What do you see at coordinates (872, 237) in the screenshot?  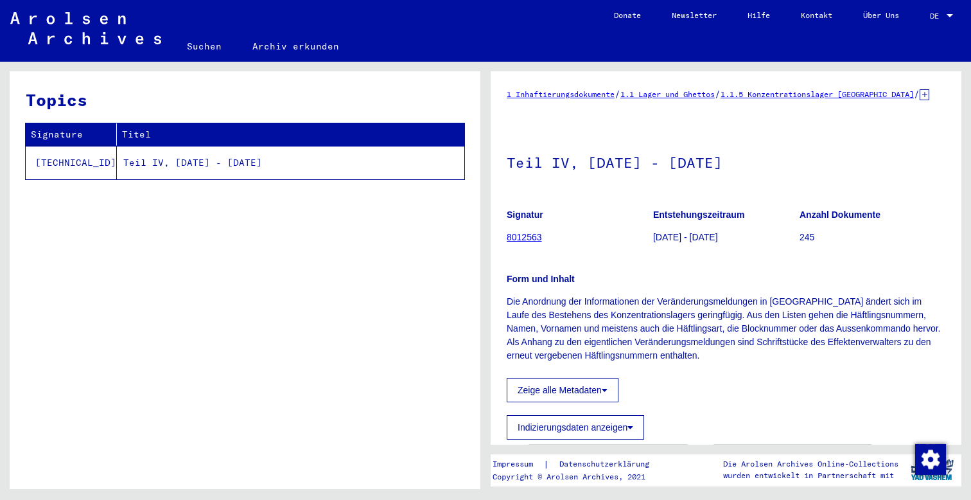 I see `p: 245` at bounding box center [872, 237].